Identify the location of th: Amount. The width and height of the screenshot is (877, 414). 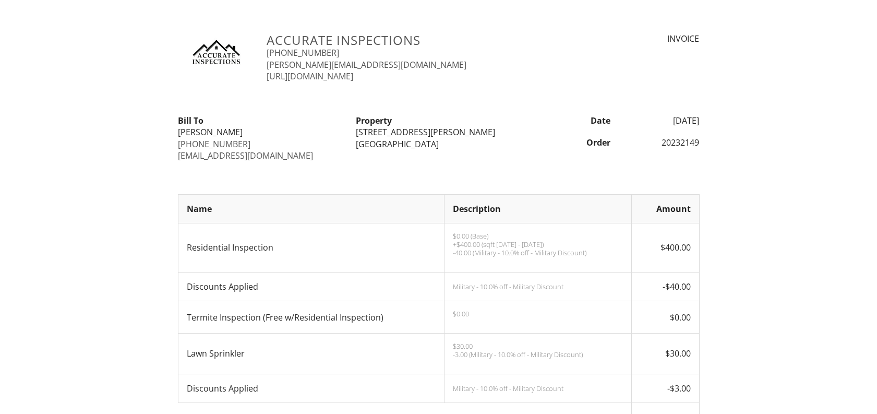
(666, 208).